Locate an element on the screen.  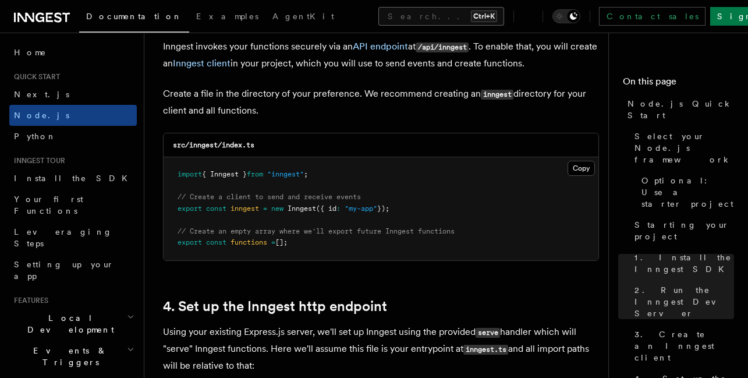
span: Optional: Use a starter project is located at coordinates (688, 192).